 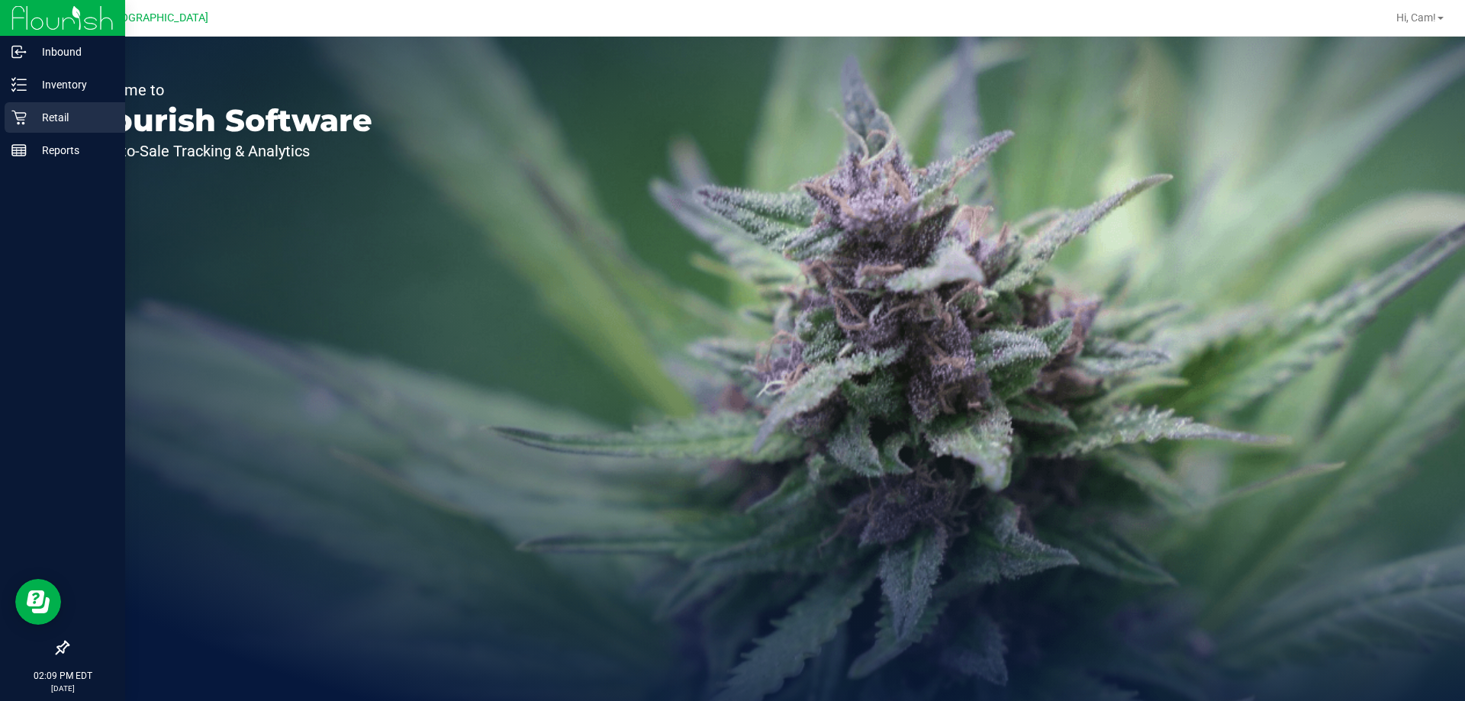 What do you see at coordinates (72, 85) in the screenshot?
I see `p: Inventory` at bounding box center [72, 85].